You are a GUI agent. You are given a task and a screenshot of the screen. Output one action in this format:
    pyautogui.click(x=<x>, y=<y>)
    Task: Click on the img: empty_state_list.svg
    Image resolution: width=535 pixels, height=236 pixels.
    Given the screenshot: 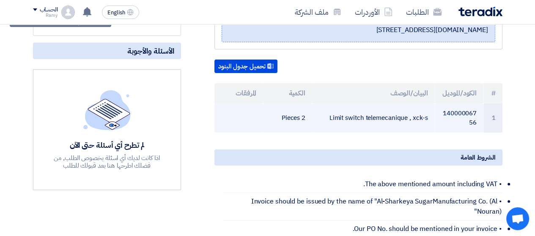 What is the action you would take?
    pyautogui.click(x=107, y=110)
    